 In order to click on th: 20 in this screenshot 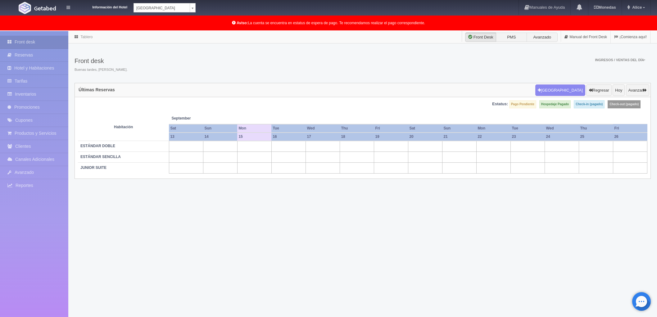, I will do `click(425, 137)`.